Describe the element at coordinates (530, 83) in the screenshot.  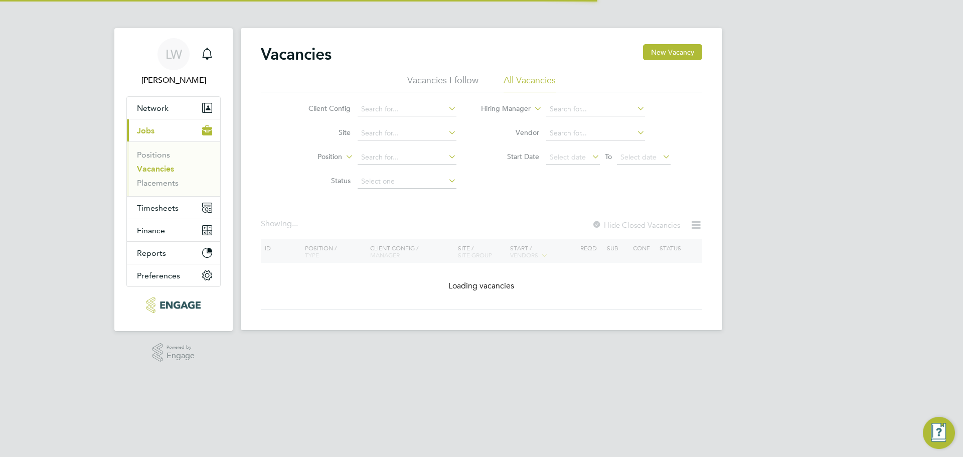
I see `li: All Vacancies` at that location.